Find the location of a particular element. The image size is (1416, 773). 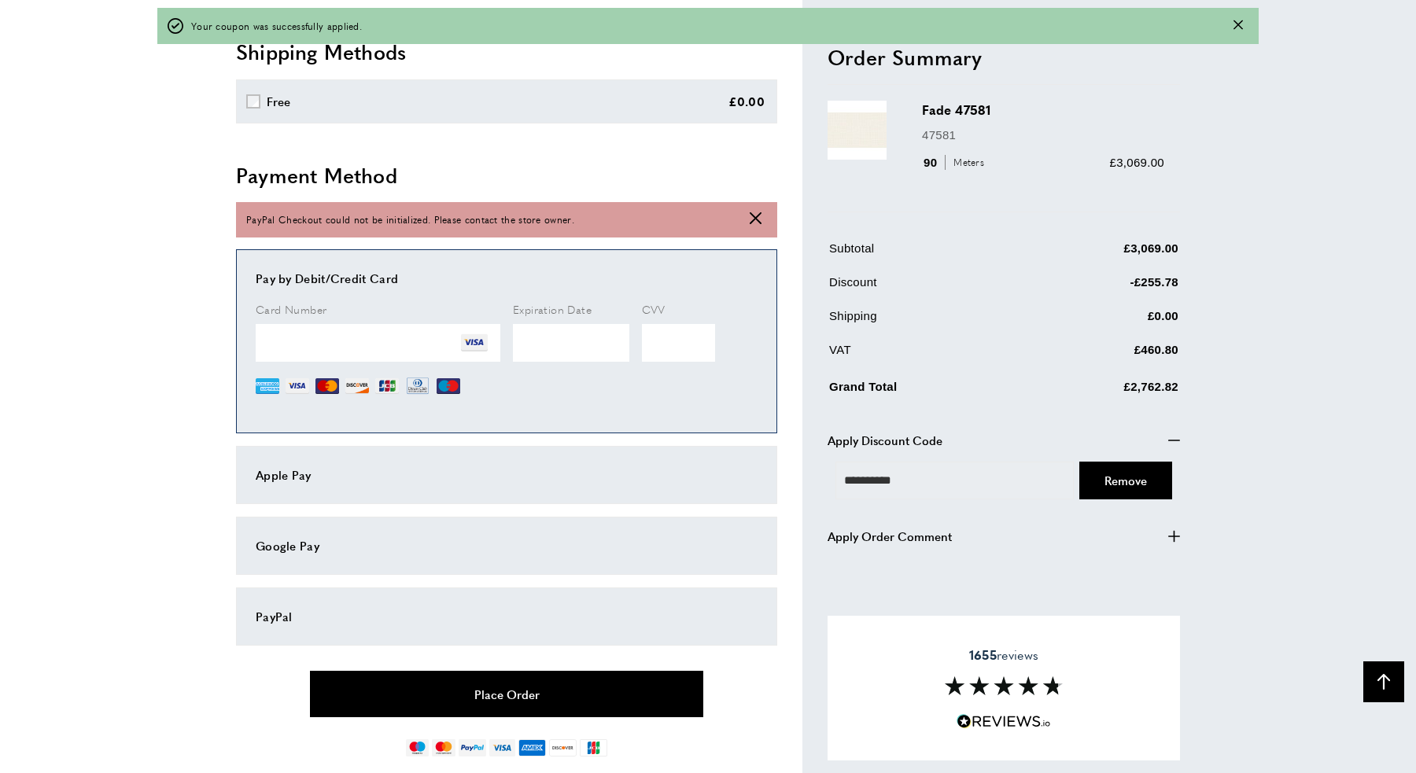

div: Free is located at coordinates (278, 101).